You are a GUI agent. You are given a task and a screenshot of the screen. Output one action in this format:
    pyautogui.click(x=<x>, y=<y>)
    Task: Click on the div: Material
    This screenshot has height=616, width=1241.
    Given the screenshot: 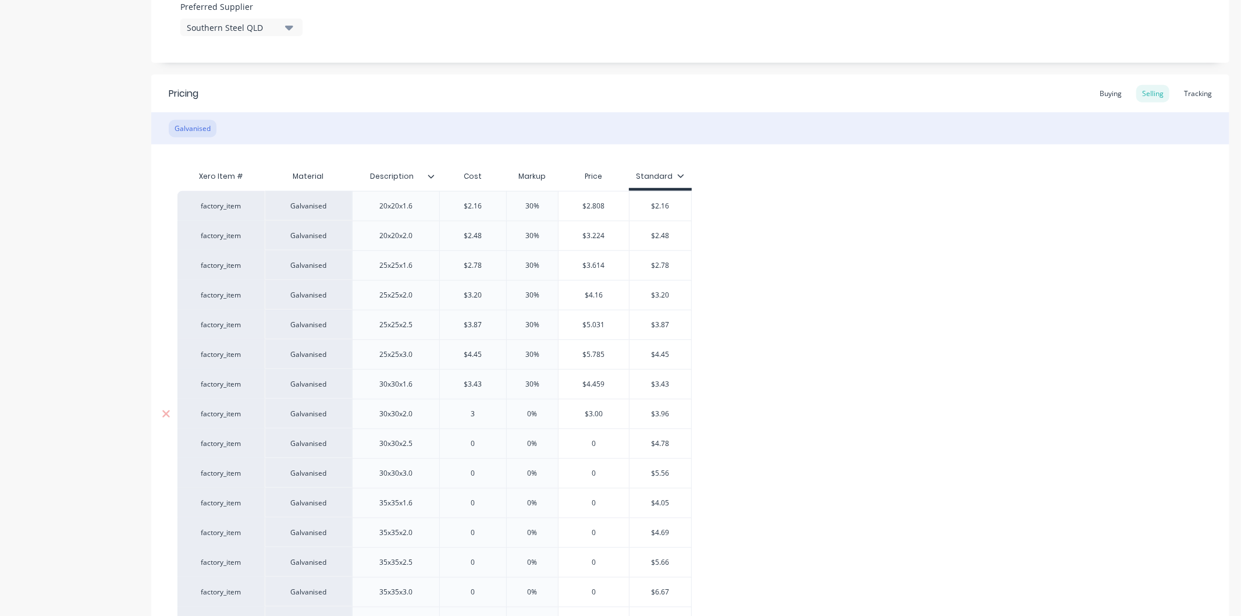 What is the action you would take?
    pyautogui.click(x=308, y=176)
    